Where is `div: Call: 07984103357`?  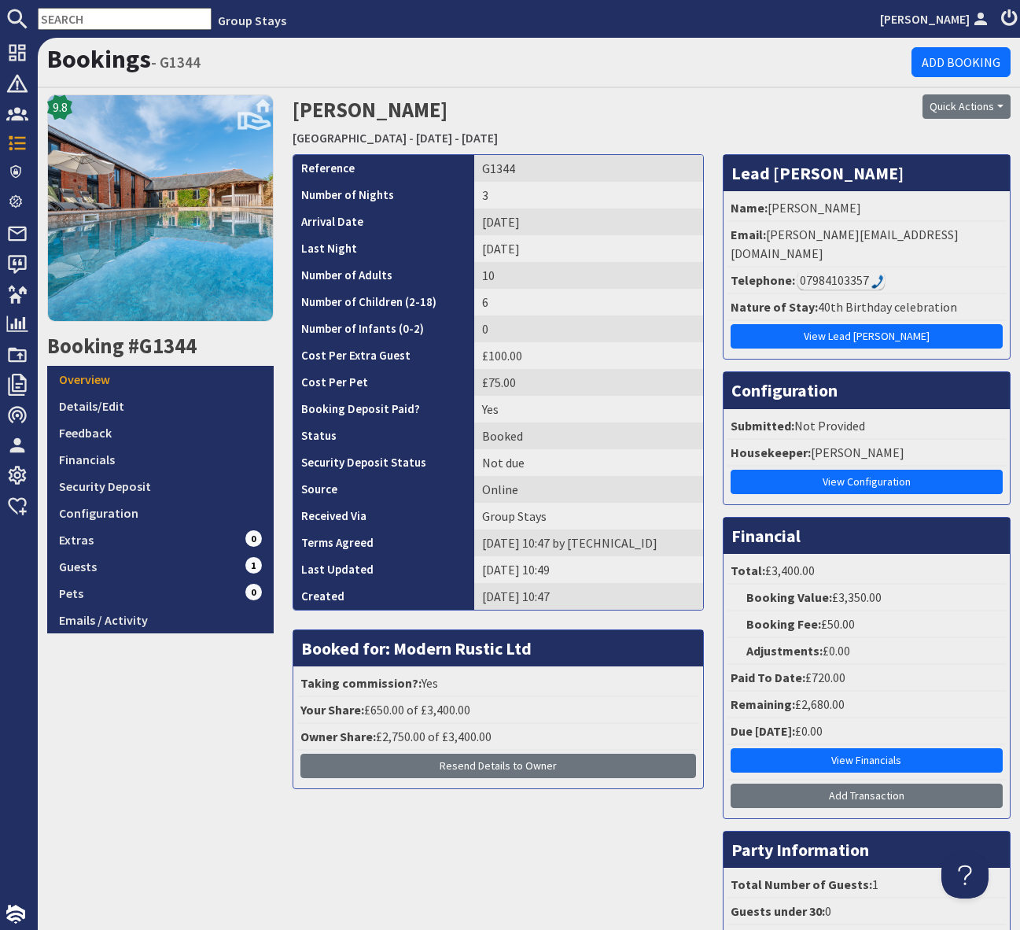 div: Call: 07984103357 is located at coordinates (841, 280).